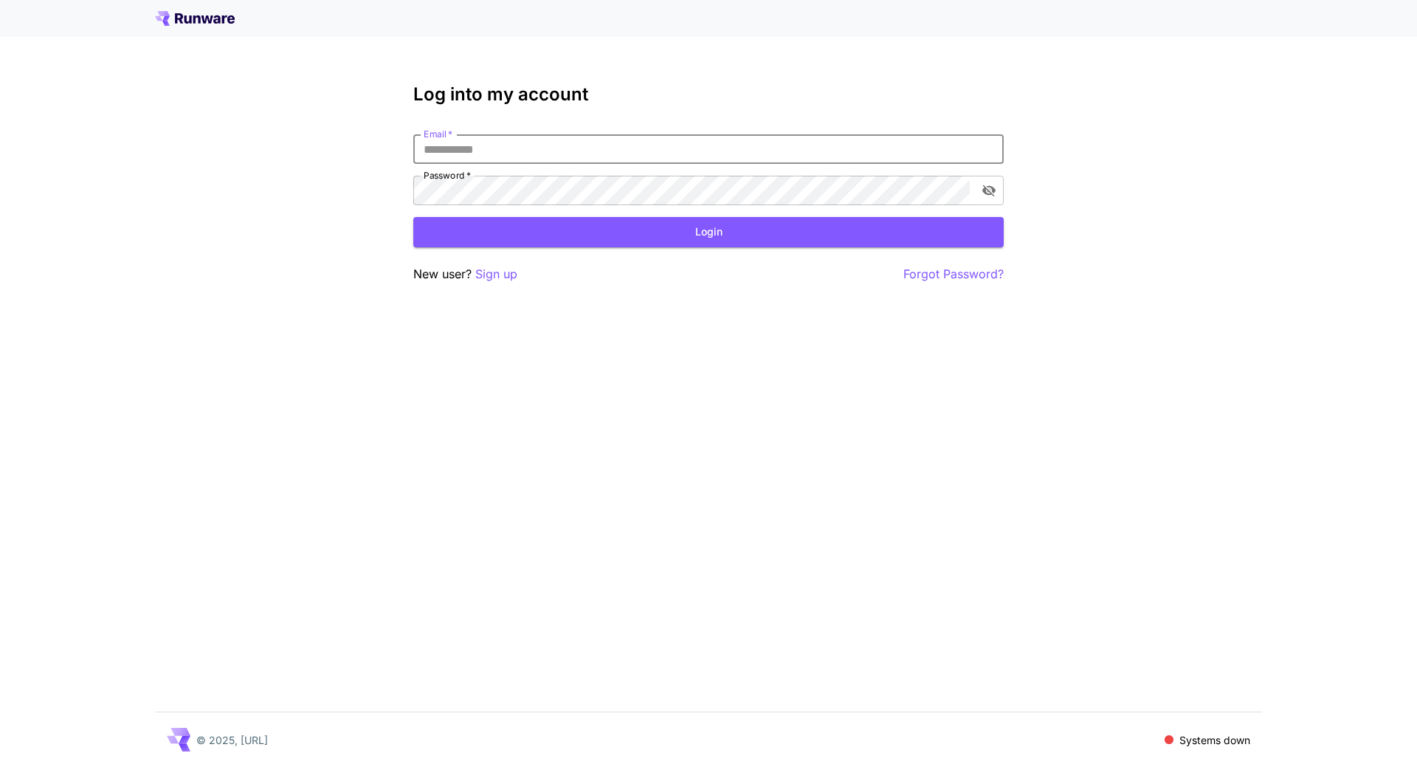 The width and height of the screenshot is (1417, 767). I want to click on button: Login, so click(709, 232).